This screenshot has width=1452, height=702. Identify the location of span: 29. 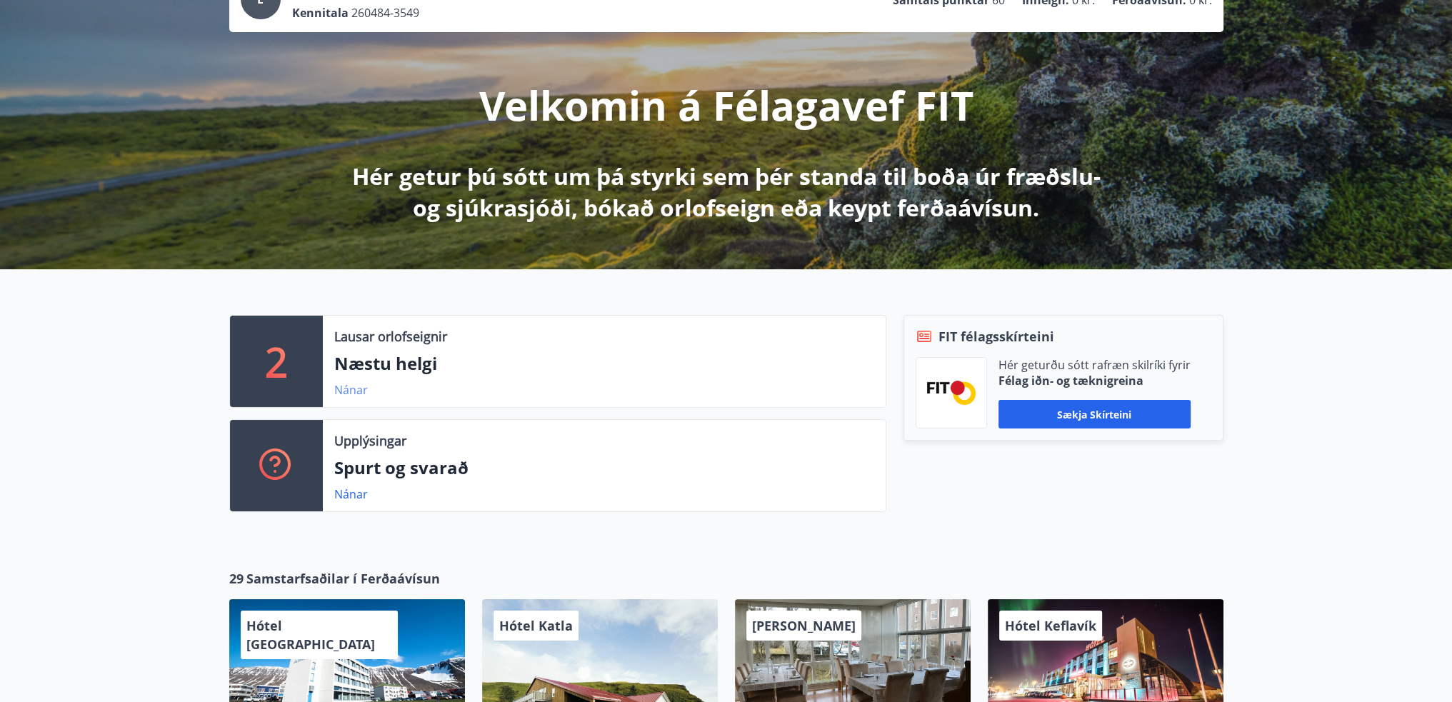
(236, 578).